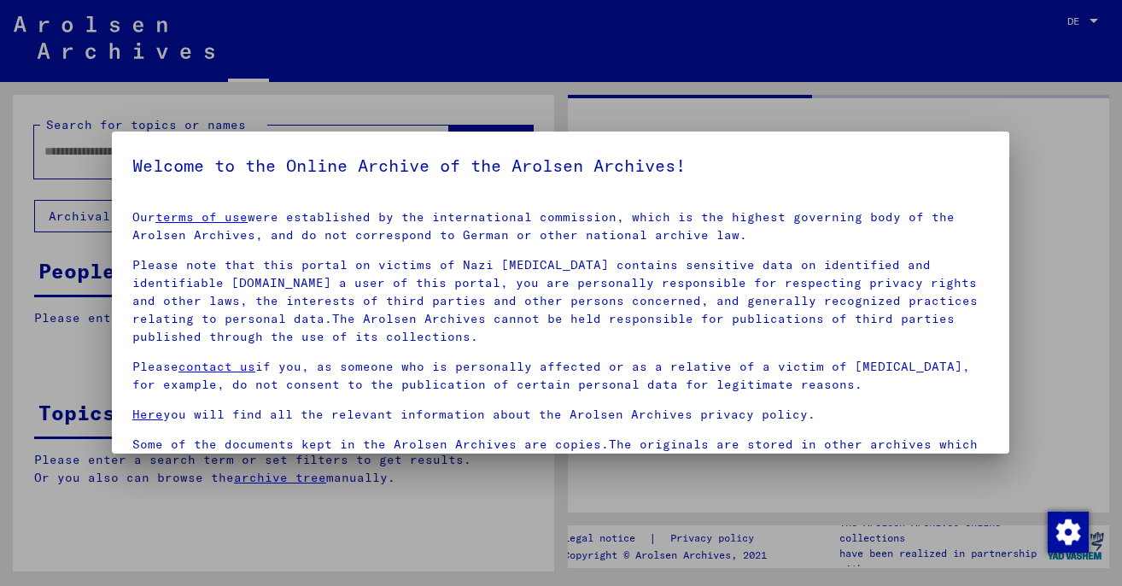  Describe the element at coordinates (560, 462) in the screenshot. I see `p: Some of the documents kept in the Arolsen Archives are copies.The originals are stored in other a...` at that location.